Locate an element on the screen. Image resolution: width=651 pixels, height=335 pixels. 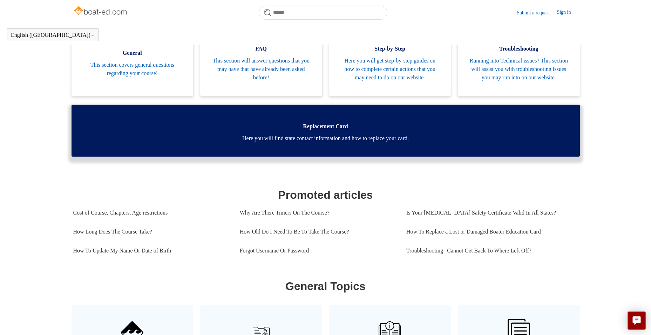
h1: Promoted articles is located at coordinates (326, 195).